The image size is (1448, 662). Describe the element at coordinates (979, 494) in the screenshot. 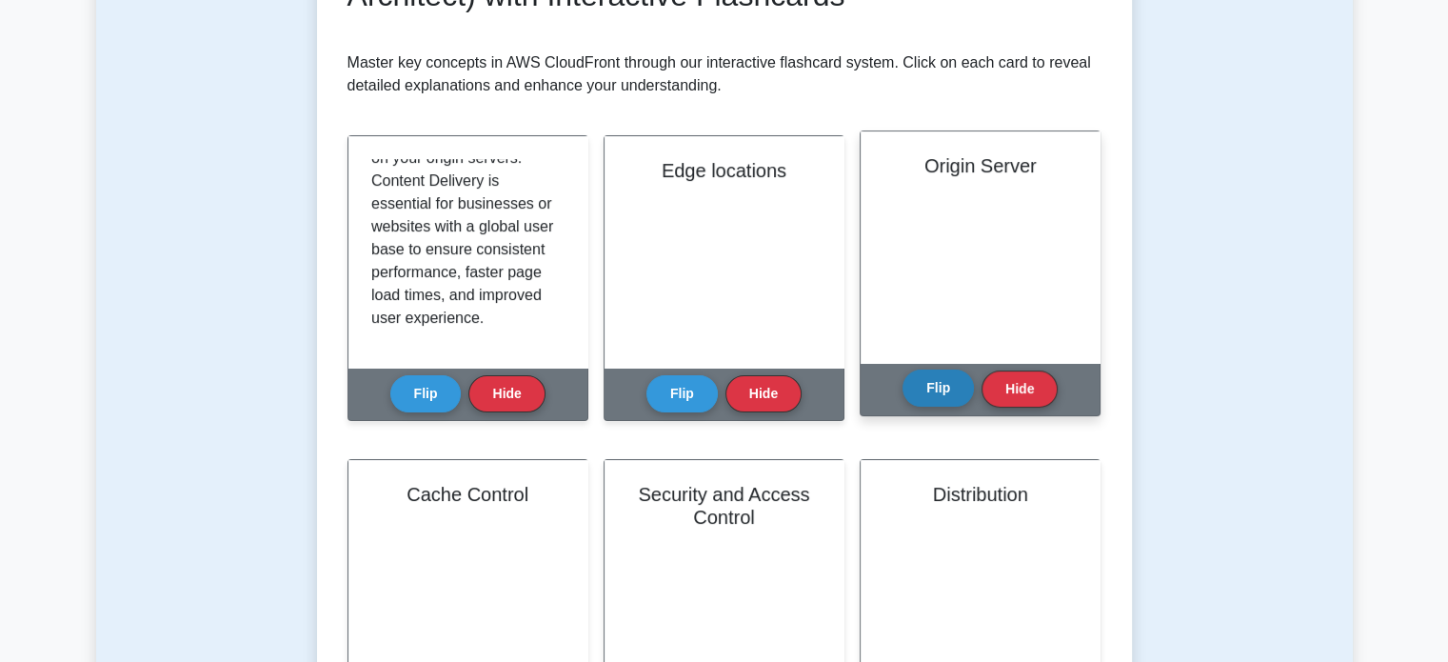

I see `h2: Distribution` at that location.